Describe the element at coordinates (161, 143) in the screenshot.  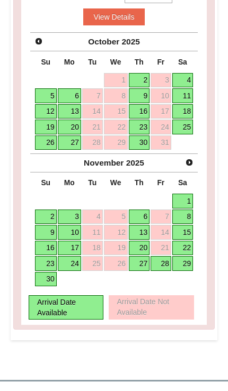
I see `a: 31` at that location.